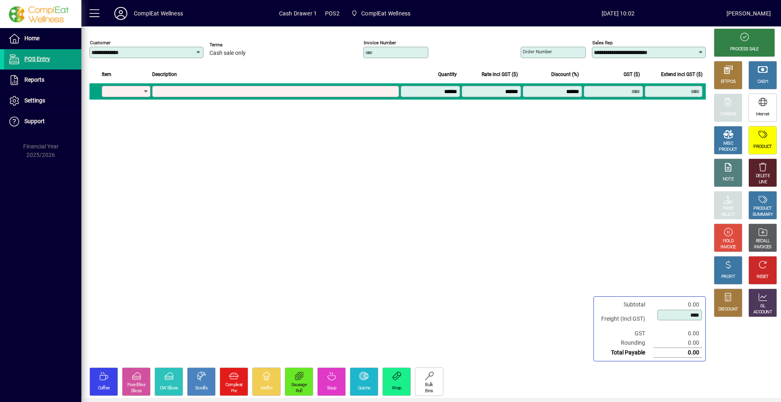 The height and width of the screenshot is (402, 781). What do you see at coordinates (35, 121) in the screenshot?
I see `span: Support` at bounding box center [35, 121].